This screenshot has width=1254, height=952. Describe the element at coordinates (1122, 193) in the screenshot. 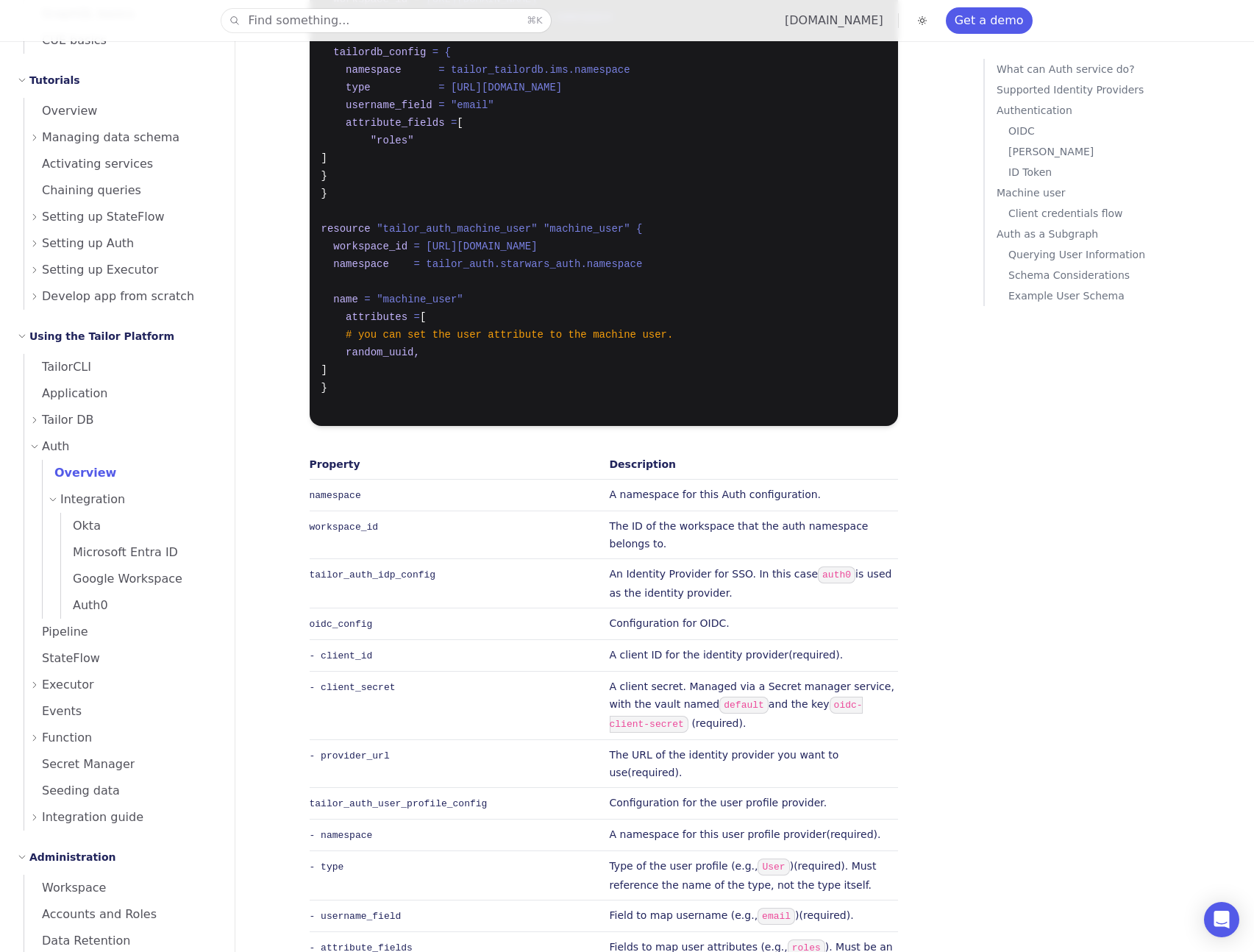

I see `a: Machine user` at that location.